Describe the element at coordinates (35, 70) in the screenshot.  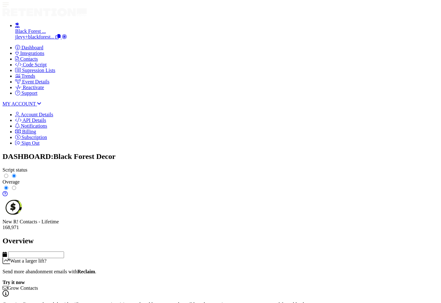
I see `a: Supression Lists` at that location.